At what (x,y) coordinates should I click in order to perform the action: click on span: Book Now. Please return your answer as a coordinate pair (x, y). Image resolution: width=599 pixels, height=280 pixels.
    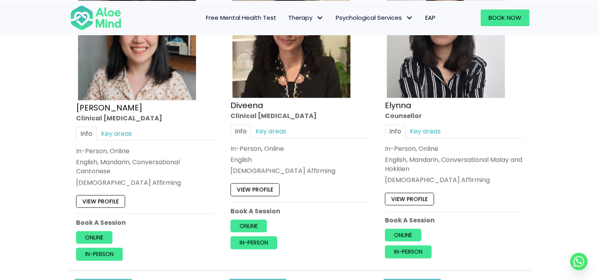
    Looking at the image, I should click on (505, 17).